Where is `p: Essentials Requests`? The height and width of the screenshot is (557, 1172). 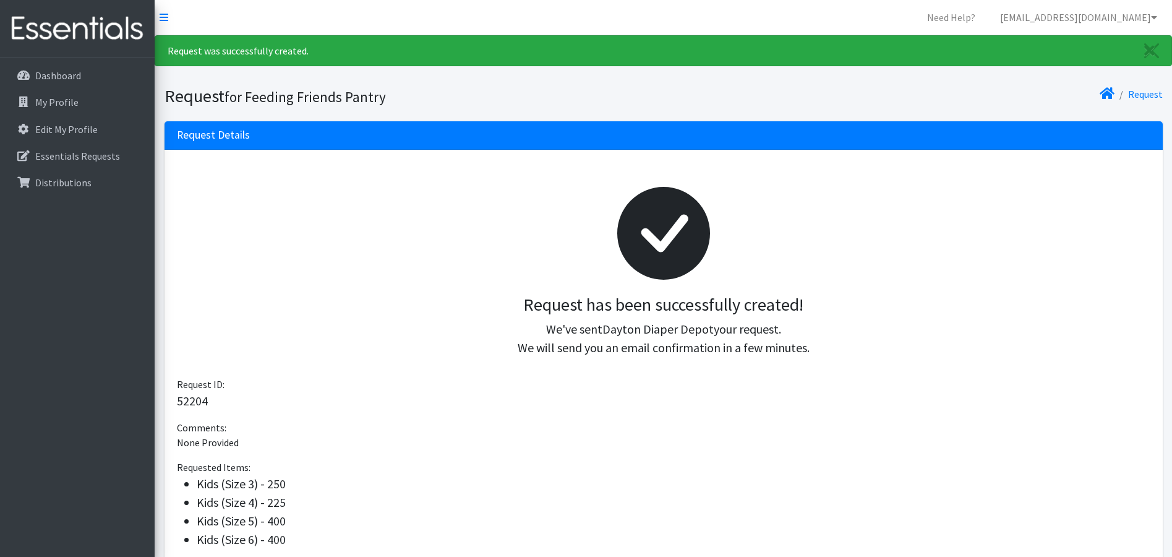 p: Essentials Requests is located at coordinates (77, 156).